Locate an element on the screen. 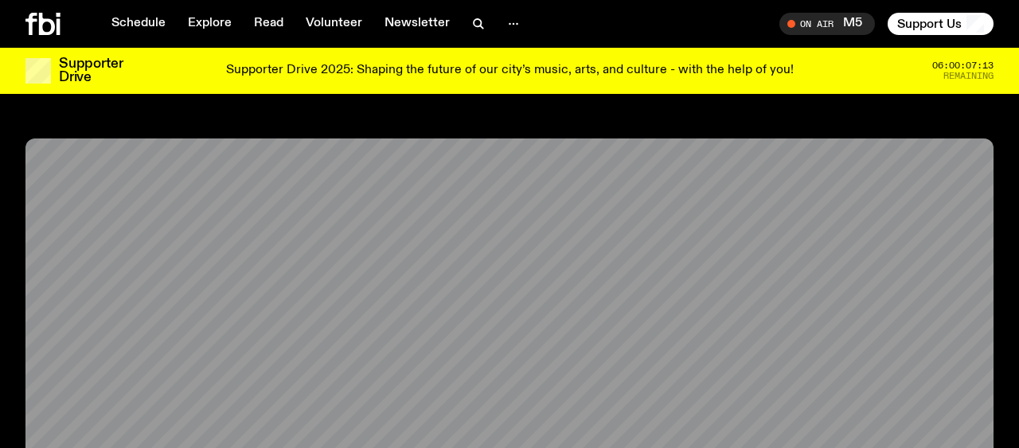 The image size is (1019, 448). button: Support Us is located at coordinates (941, 24).